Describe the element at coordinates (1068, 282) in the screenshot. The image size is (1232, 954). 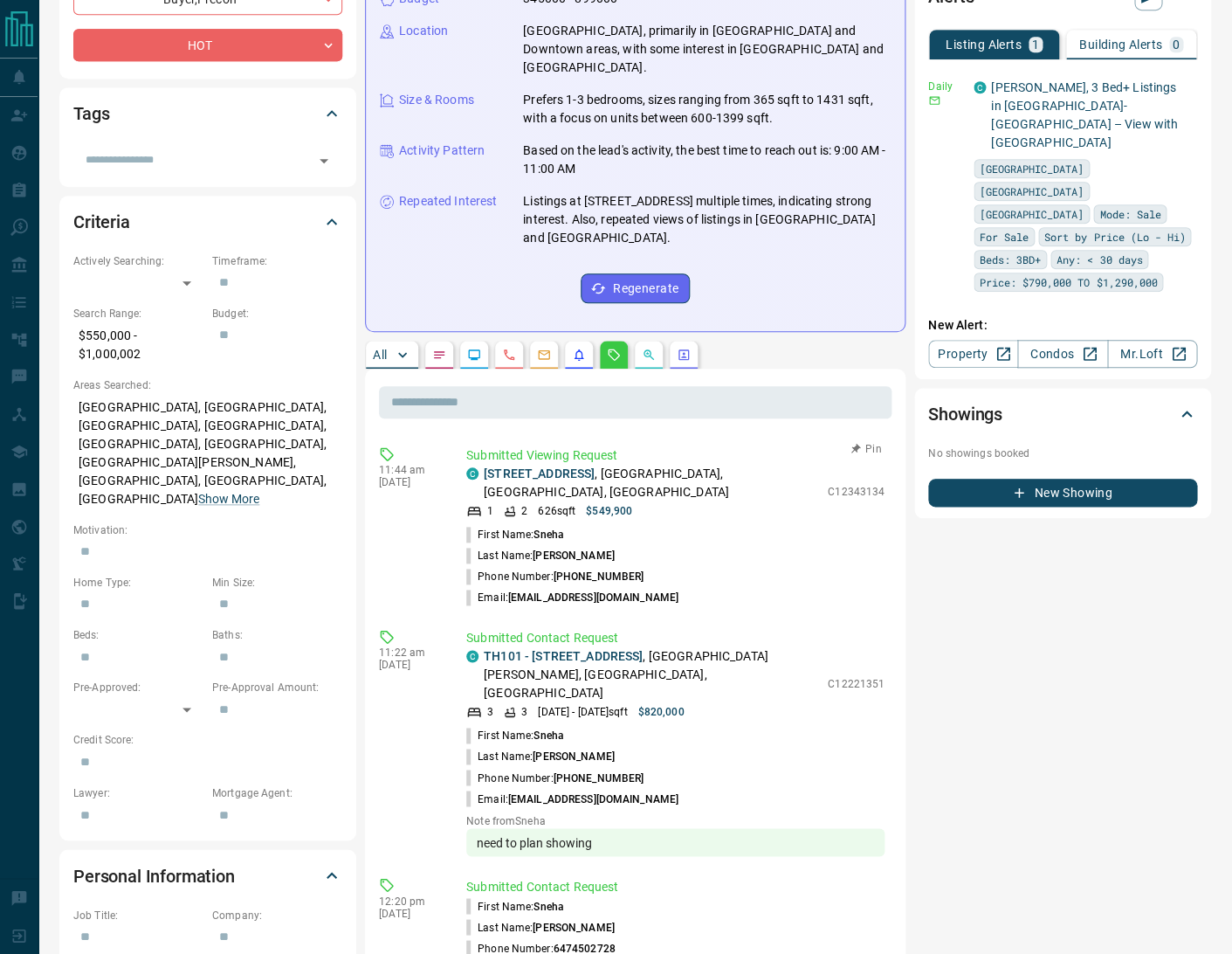
I see `span: Price: $790,000 TO $1,290,000` at that location.